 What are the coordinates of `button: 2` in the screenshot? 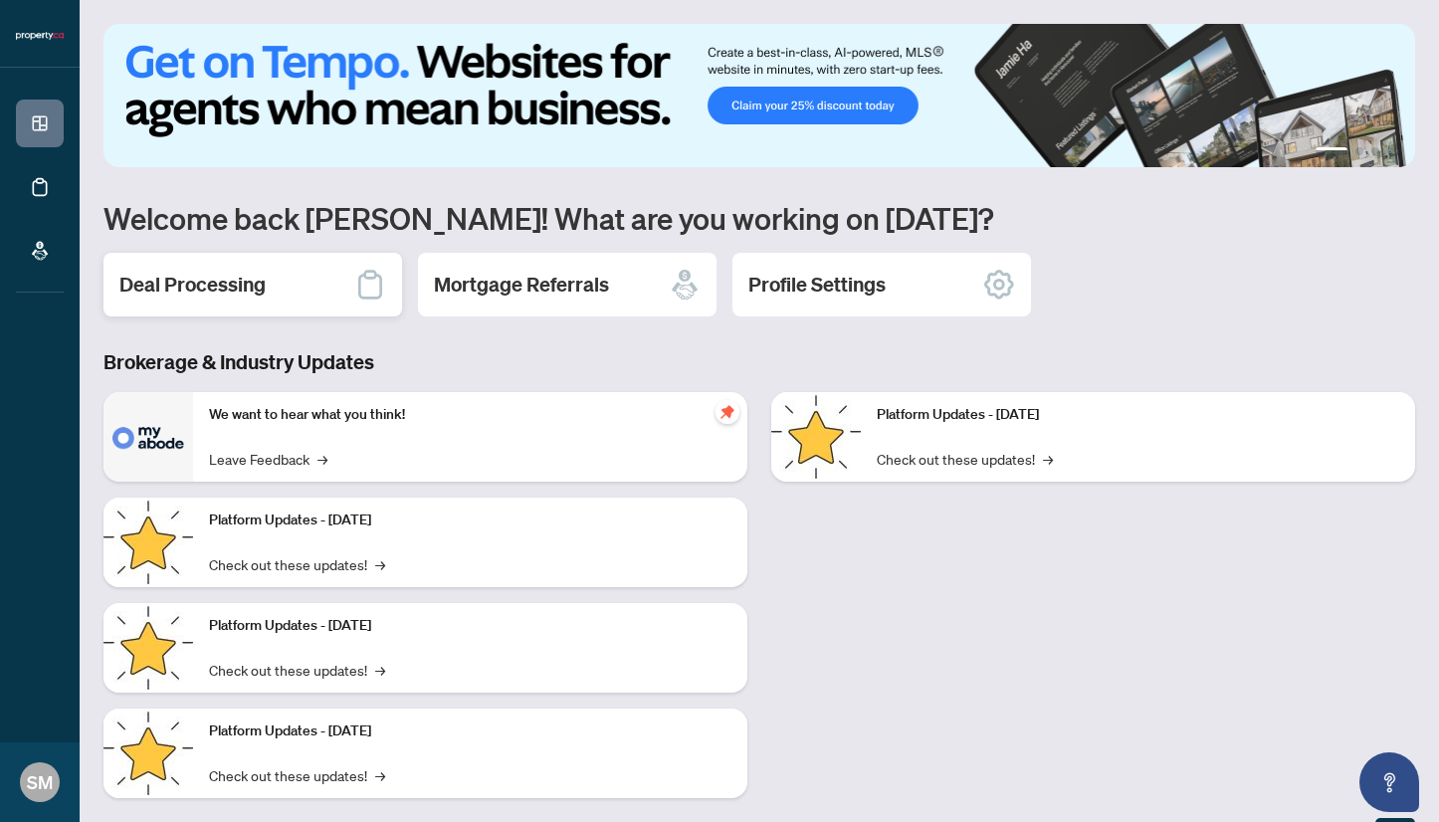 It's located at (1359, 151).